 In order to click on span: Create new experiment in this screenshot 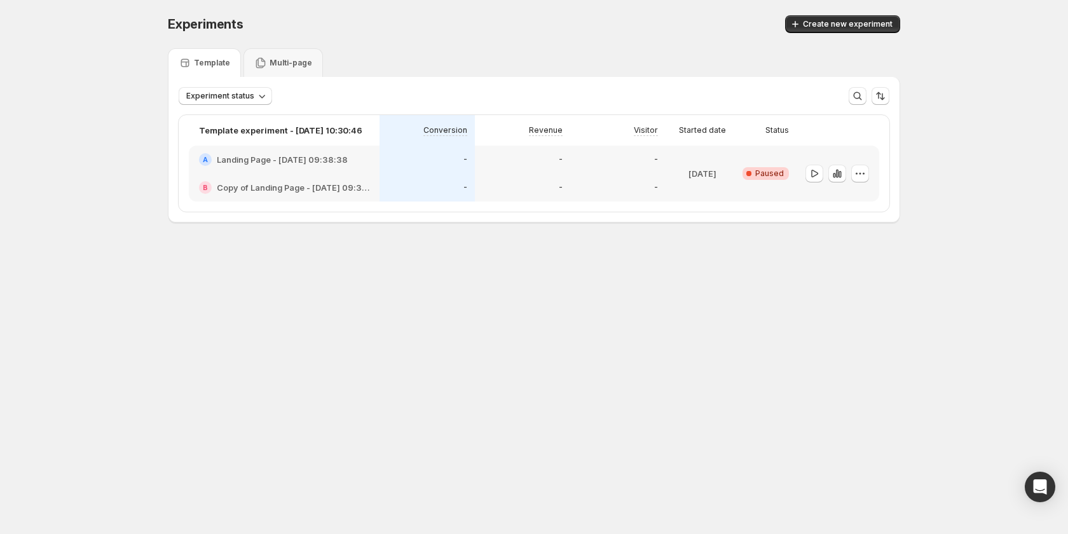, I will do `click(847, 24)`.